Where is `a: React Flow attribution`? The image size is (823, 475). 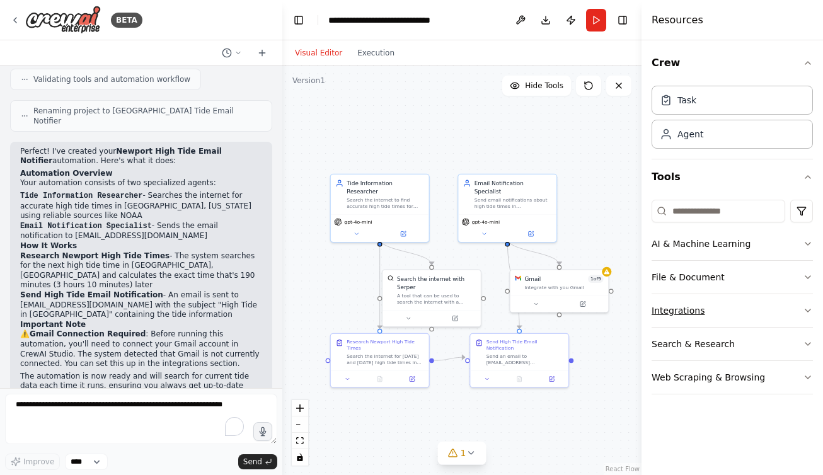
a: React Flow attribution is located at coordinates (623, 469).